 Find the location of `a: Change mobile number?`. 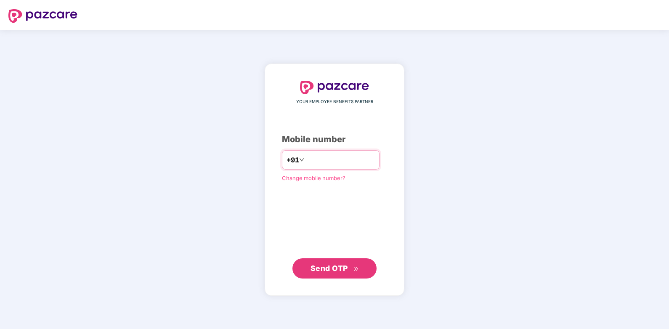

a: Change mobile number? is located at coordinates (313, 178).